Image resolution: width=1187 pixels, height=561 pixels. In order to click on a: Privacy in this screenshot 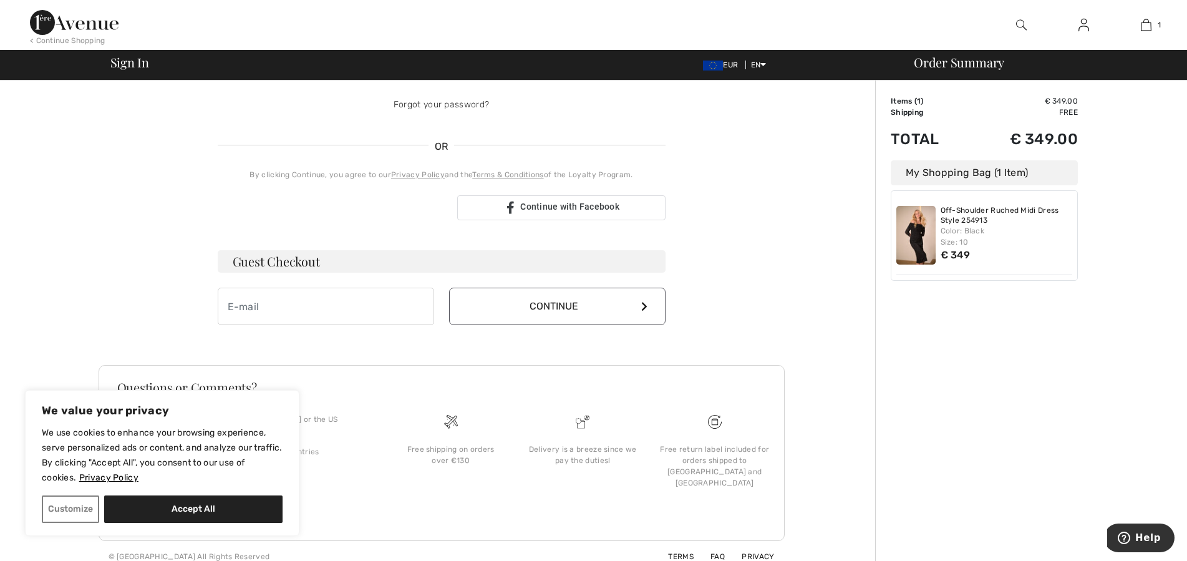, I will do `click(750, 556)`.